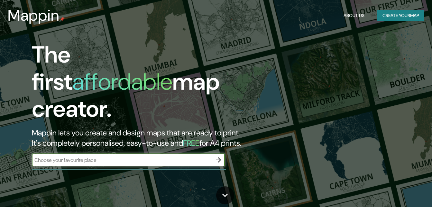  Describe the element at coordinates (33, 15) in the screenshot. I see `h3: Mappin` at that location.